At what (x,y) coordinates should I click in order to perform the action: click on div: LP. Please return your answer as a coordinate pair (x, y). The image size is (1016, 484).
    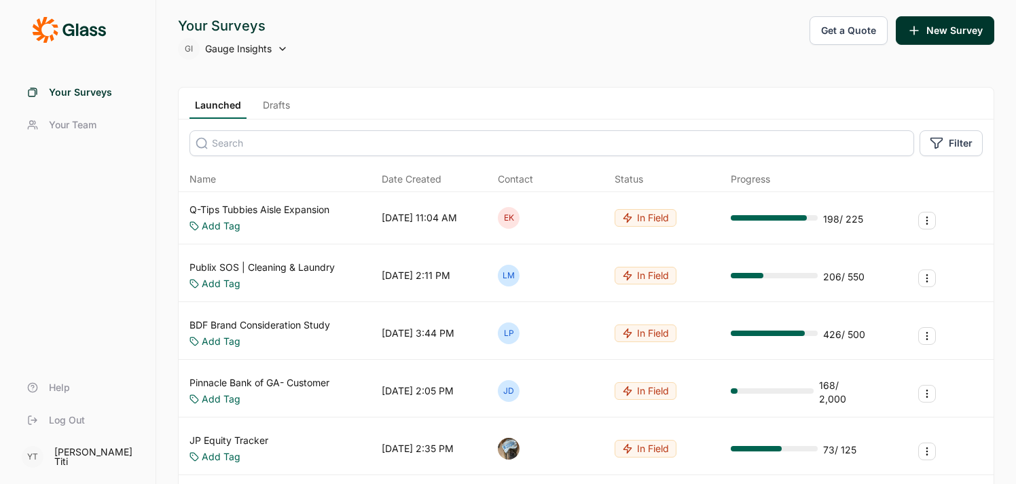
    Looking at the image, I should click on (509, 334).